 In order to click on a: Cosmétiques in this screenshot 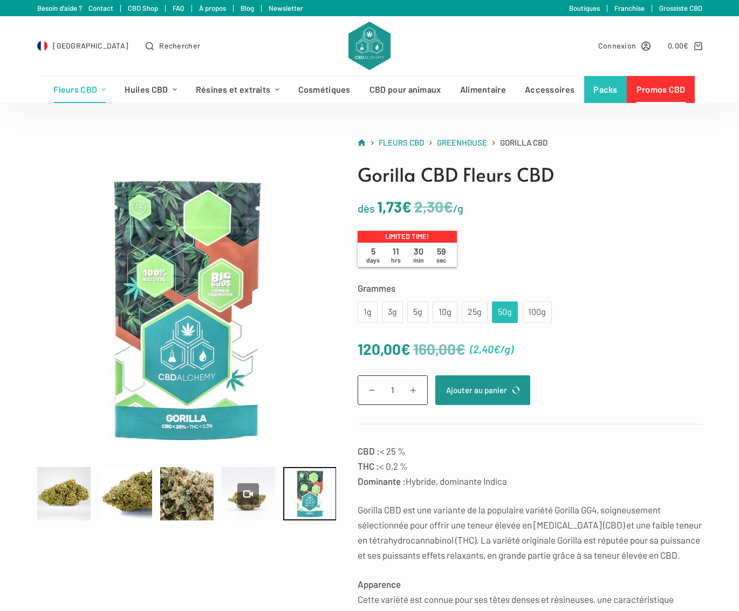, I will do `click(324, 89)`.